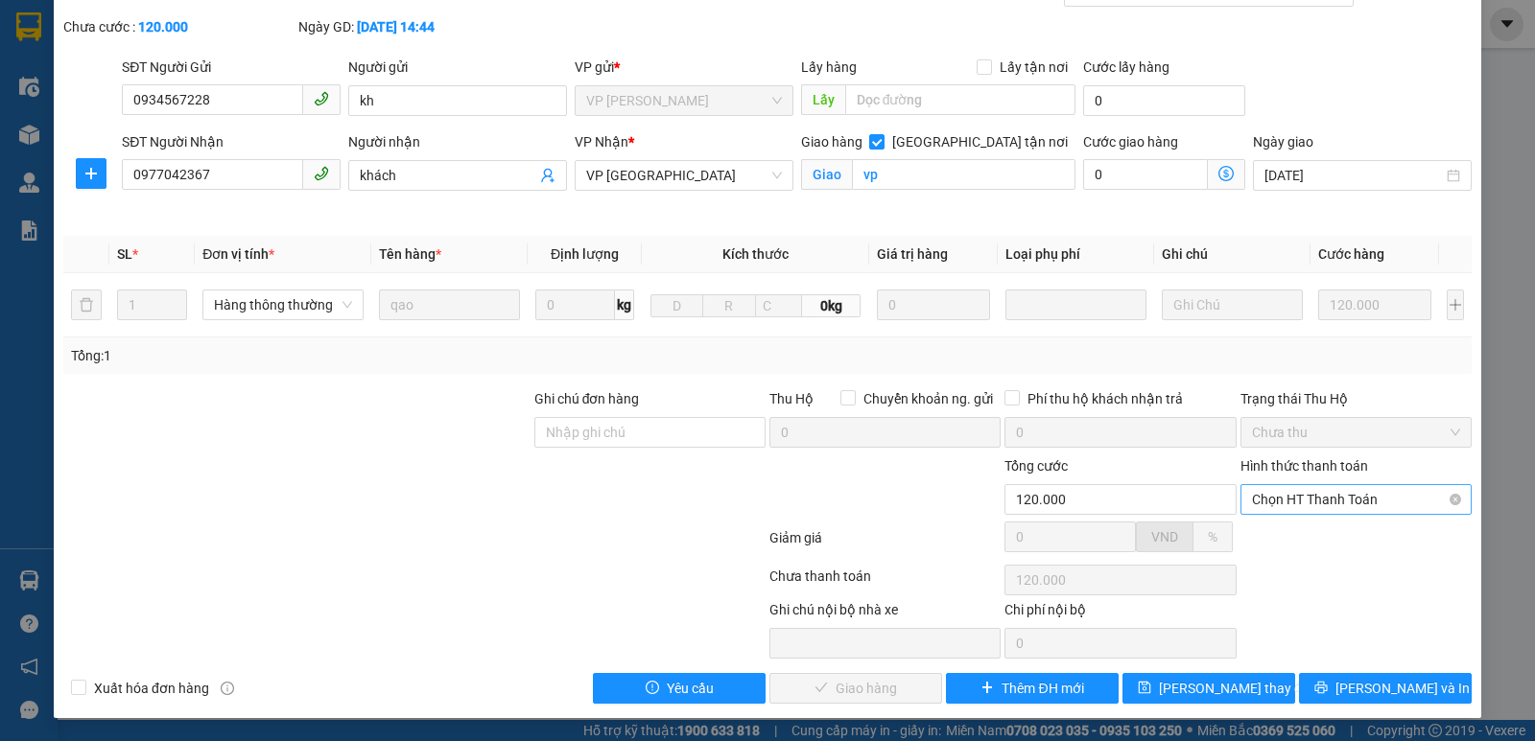  What do you see at coordinates (829, 67) in the screenshot?
I see `span: Lấy hàng` at bounding box center [829, 67].